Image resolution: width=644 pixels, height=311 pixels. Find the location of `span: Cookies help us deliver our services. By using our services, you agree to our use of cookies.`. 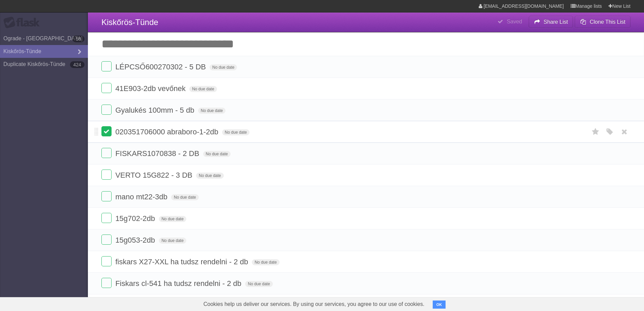

span: Cookies help us deliver our services. By using our services, you agree to our use of cookies. is located at coordinates (314, 304).